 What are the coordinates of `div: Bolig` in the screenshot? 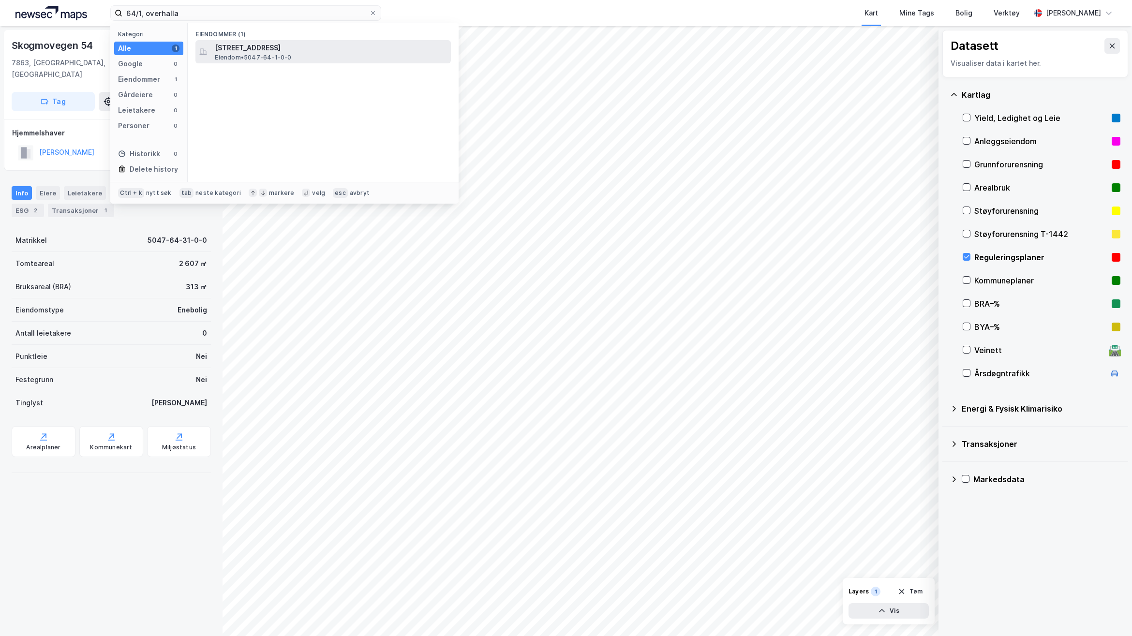 It's located at (964, 13).